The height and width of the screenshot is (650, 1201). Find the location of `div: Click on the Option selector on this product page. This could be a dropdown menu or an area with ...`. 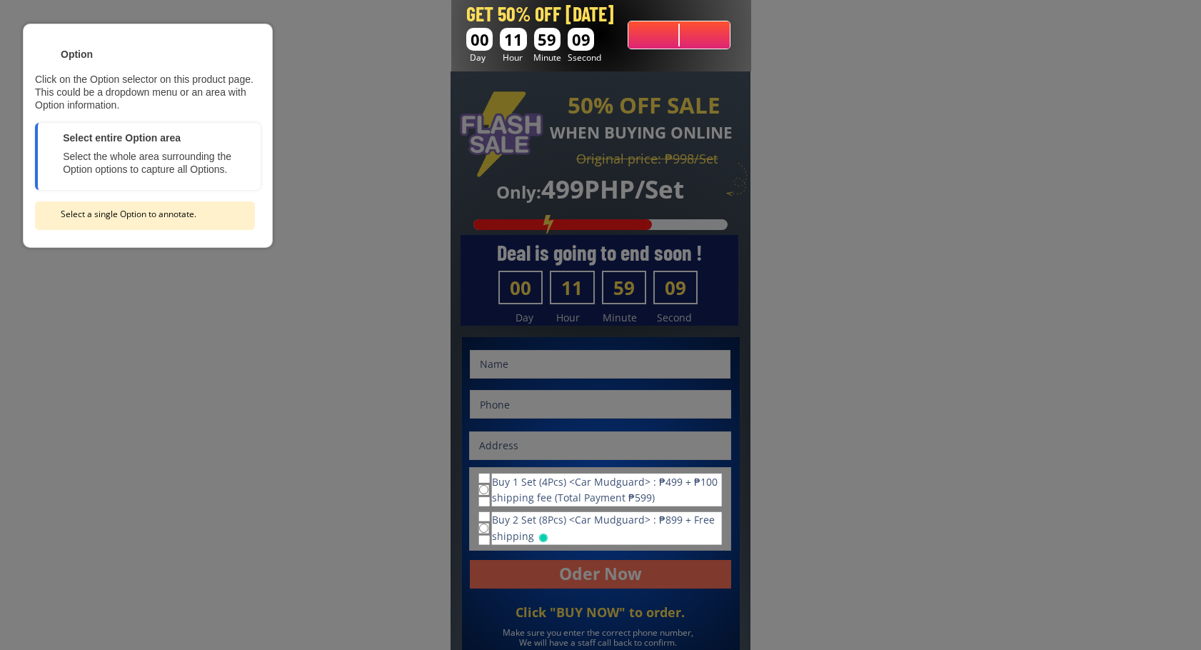

div: Click on the Option selector on this product page. This could be a dropdown menu or an area with ... is located at coordinates (148, 92).